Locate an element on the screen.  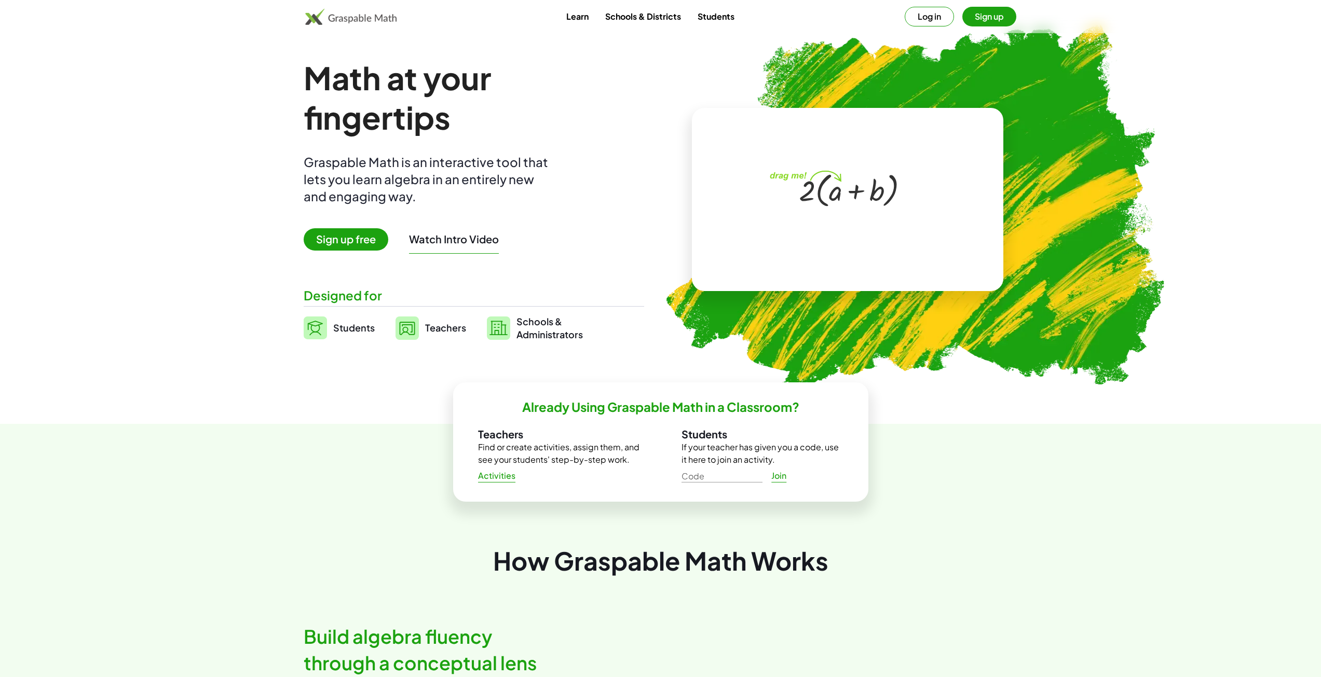
span: Students is located at coordinates (354, 327).